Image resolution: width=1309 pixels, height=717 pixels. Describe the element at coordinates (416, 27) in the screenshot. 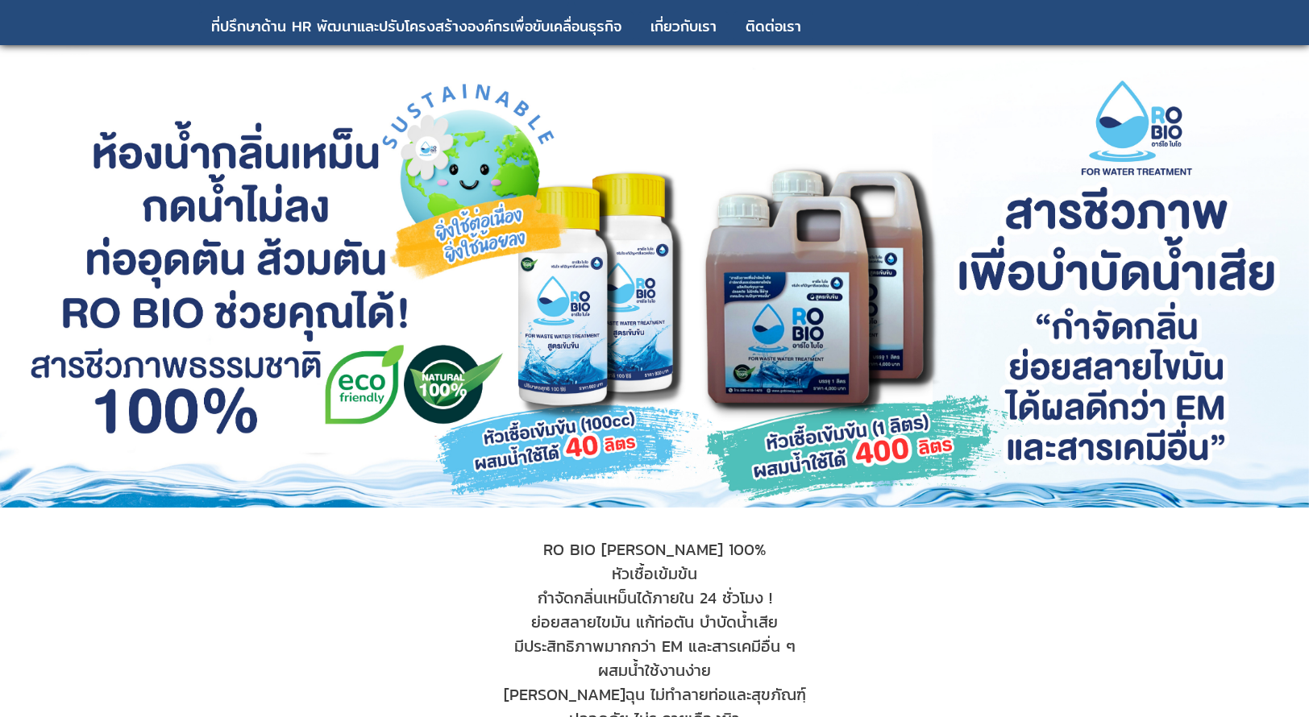

I see `div: ที่ปรึกษาด้าน HR พัฒนาและปรับโครงสร้างองค์กรเพื่อขับเคลื่อนธุรกิจ` at that location.